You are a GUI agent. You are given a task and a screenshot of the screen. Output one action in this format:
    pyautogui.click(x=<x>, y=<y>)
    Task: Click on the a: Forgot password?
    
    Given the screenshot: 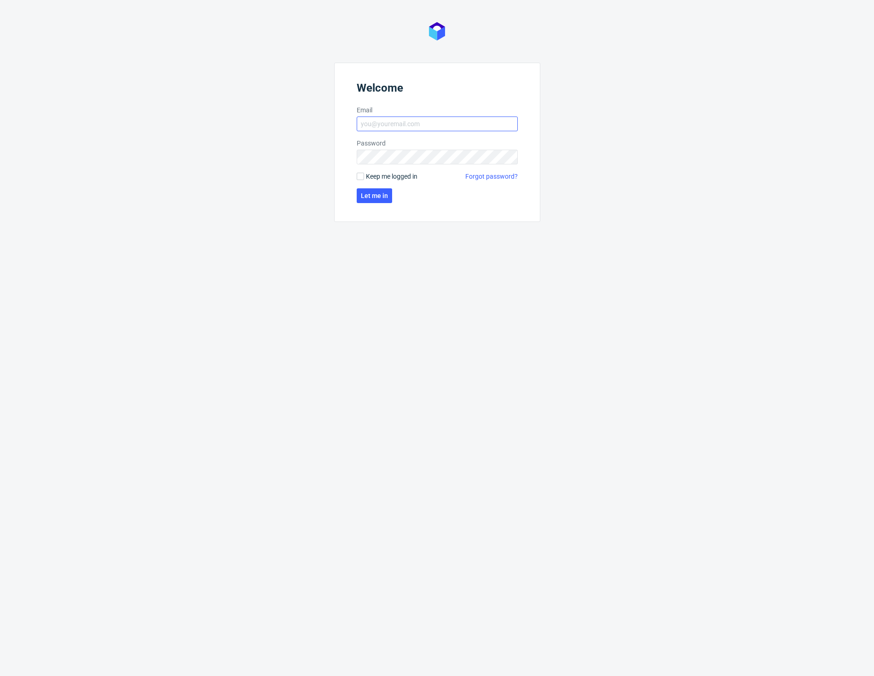 What is the action you would take?
    pyautogui.click(x=492, y=176)
    